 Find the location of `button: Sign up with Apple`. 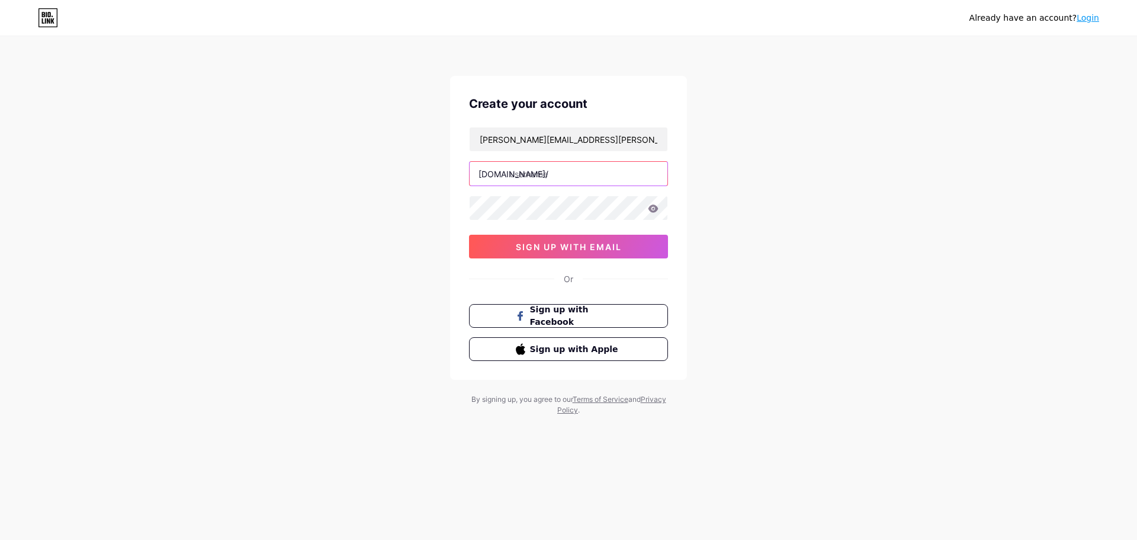

button: Sign up with Apple is located at coordinates (569, 349).